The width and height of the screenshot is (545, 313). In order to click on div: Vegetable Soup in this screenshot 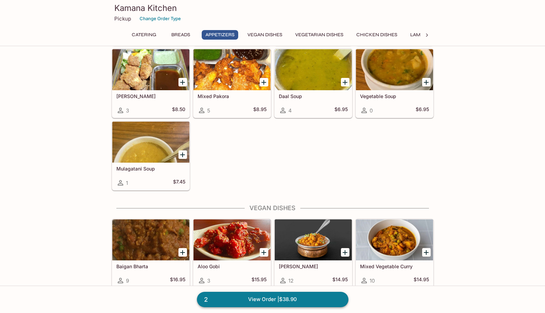, I will do `click(395, 70)`.